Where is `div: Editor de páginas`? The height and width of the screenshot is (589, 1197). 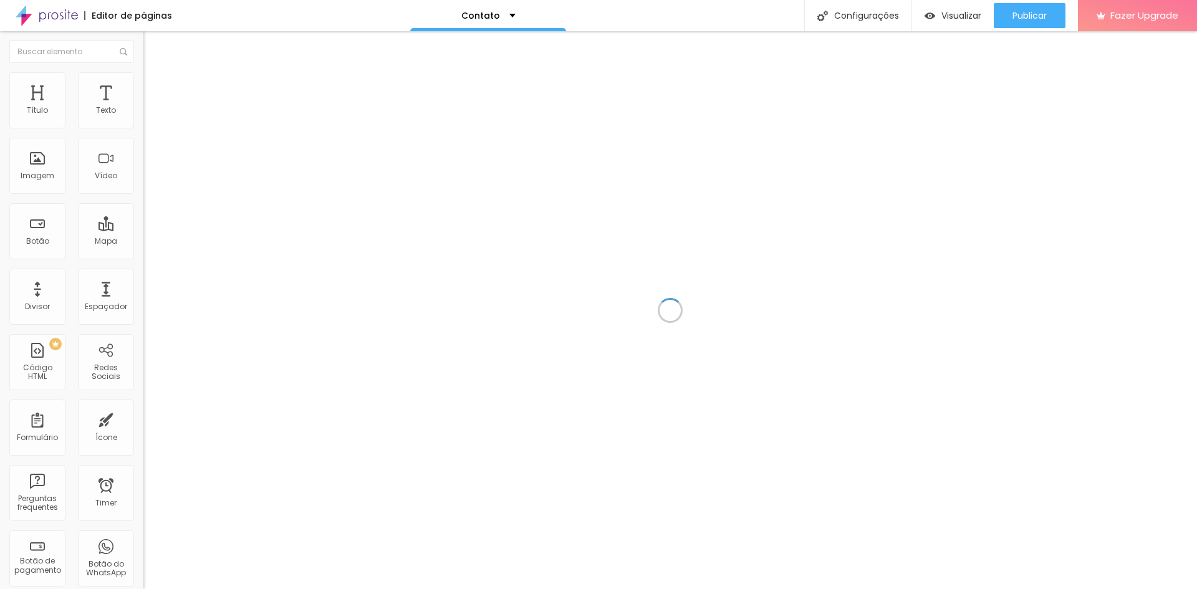 div: Editor de páginas is located at coordinates (128, 16).